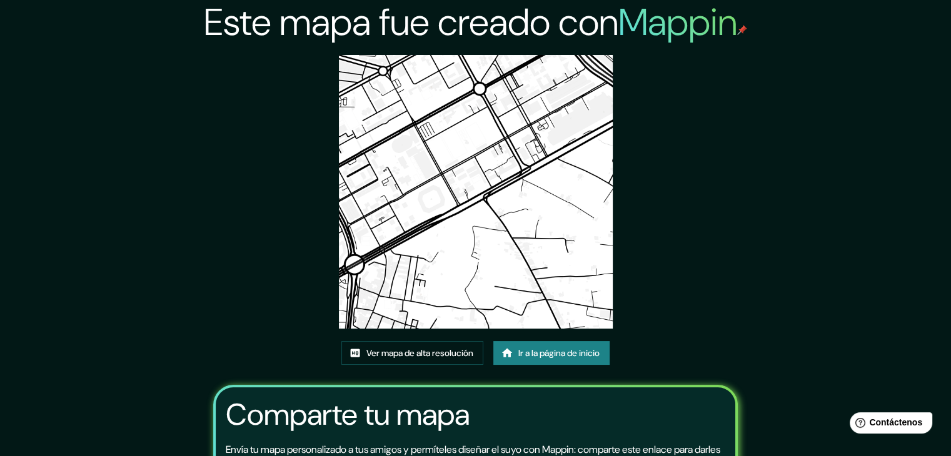  I want to click on font: Ver mapa de alta resolución, so click(420, 353).